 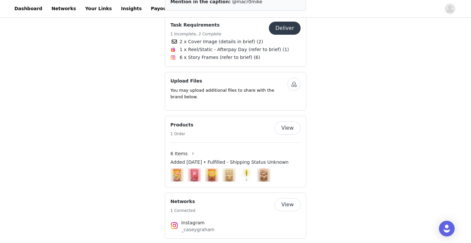 What do you see at coordinates (229, 93) in the screenshot?
I see `p: You may upload additional files to share with the brand below.` at bounding box center [229, 93].